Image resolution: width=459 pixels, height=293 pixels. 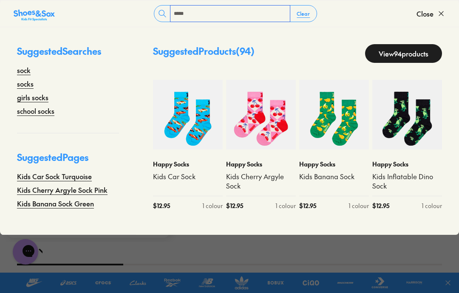 I want to click on a: Kids Cherry Argyle Sock, so click(x=261, y=181).